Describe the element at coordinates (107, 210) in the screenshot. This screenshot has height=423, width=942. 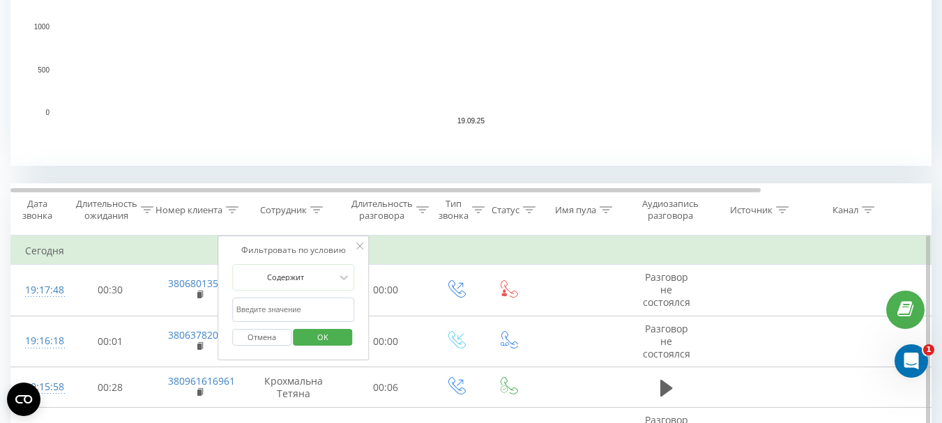
I see `div: Длительность ожидания` at that location.